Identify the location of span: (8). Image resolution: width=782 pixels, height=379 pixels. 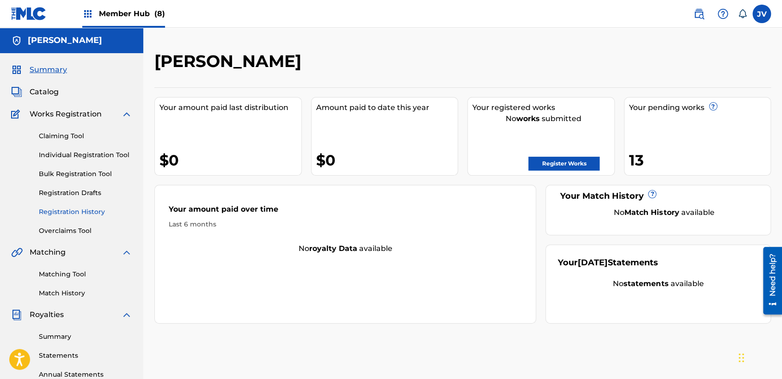
(160, 13).